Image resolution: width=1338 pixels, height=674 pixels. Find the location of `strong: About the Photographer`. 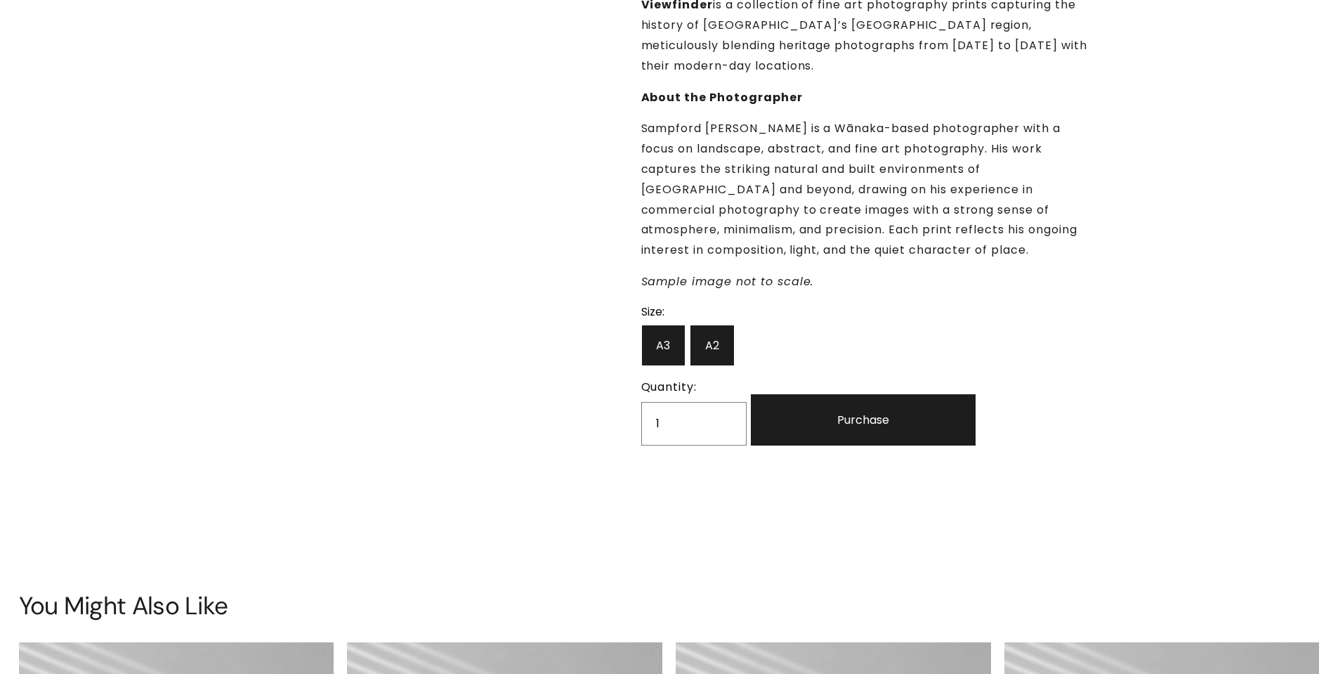

strong: About the Photographer is located at coordinates (722, 97).